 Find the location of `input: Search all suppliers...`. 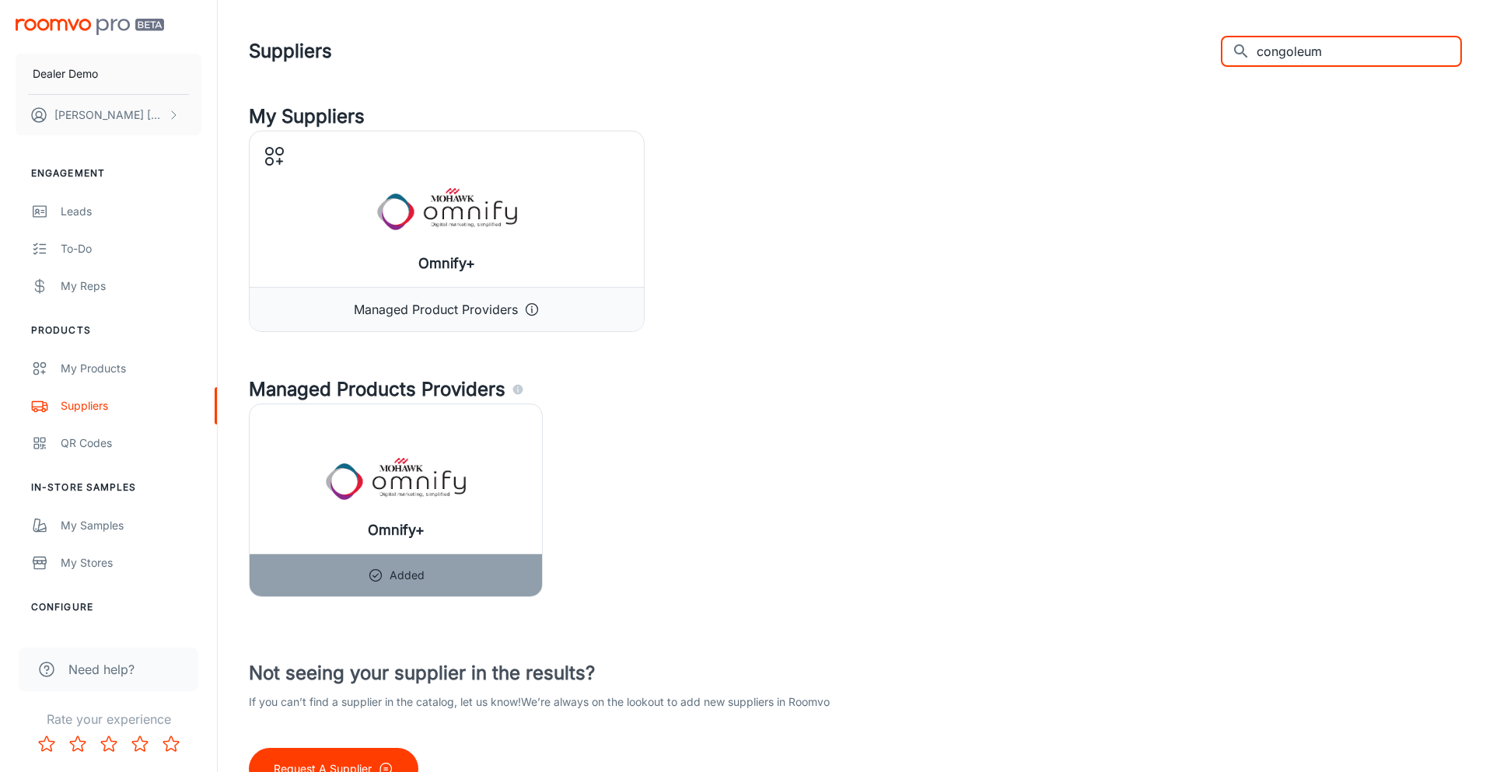

input: Search all suppliers... is located at coordinates (1359, 51).